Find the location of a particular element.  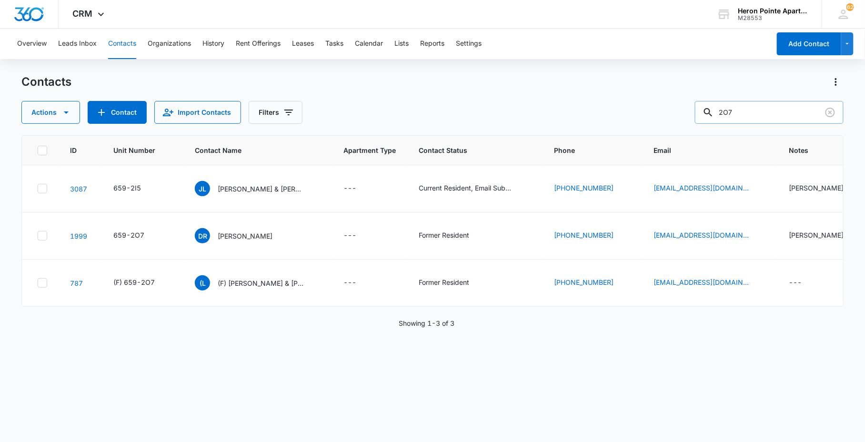

div: Notes - - Select to Edit Field is located at coordinates (804, 283).